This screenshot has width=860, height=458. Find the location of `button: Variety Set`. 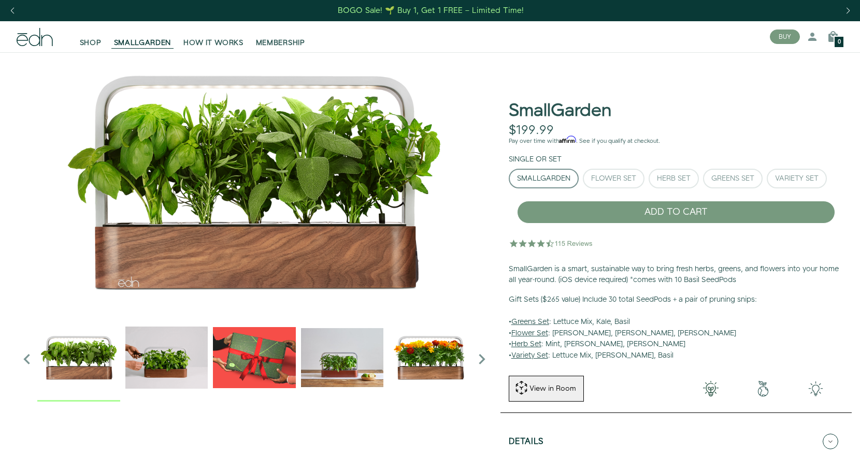

button: Variety Set is located at coordinates (797, 179).